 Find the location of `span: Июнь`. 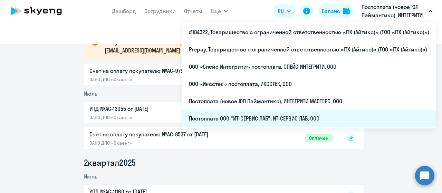

span: Июнь is located at coordinates (90, 176).